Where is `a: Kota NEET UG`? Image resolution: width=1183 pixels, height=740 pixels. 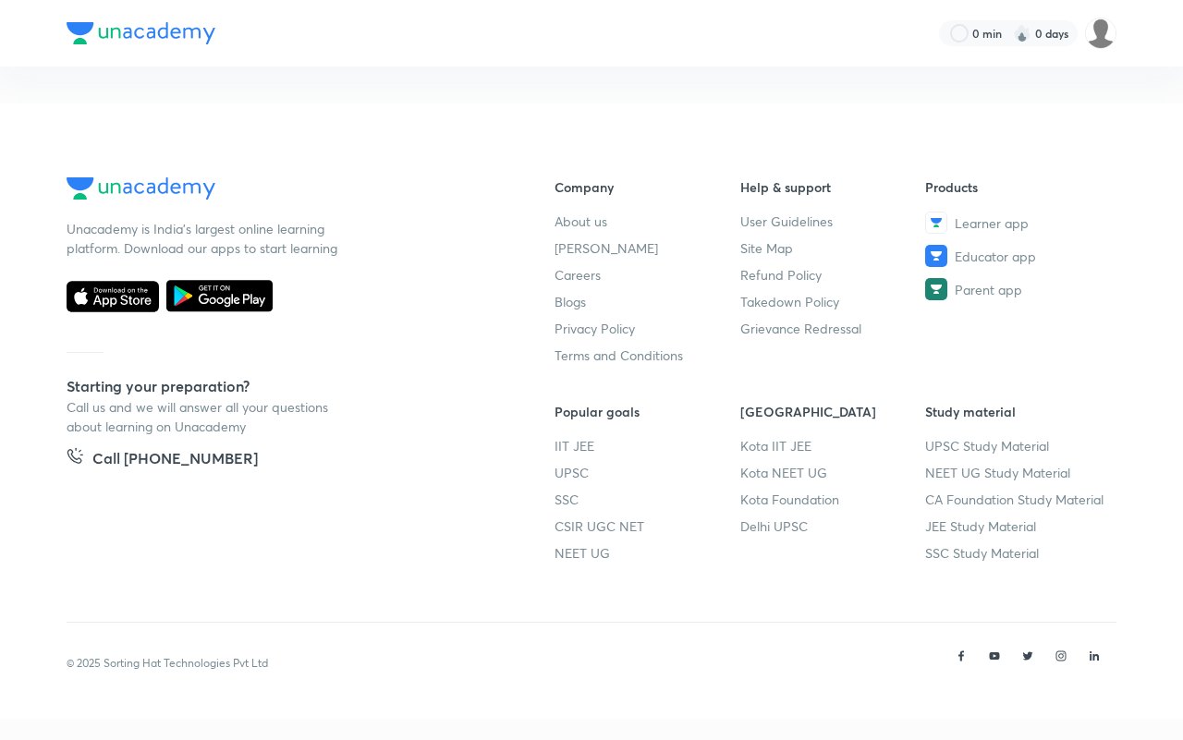
a: Kota NEET UG is located at coordinates (833, 472).